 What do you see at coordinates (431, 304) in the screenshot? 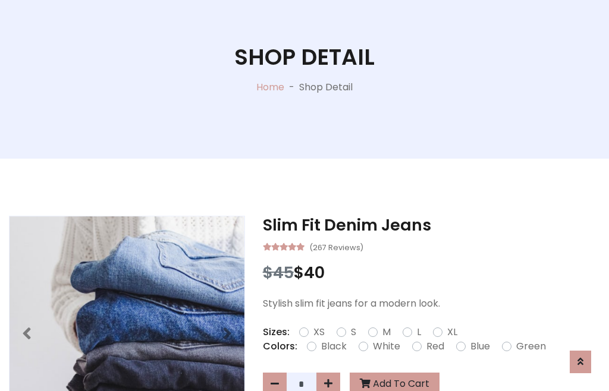
I see `p: Stylish slim fit jeans for a modern look.` at bounding box center [431, 304].